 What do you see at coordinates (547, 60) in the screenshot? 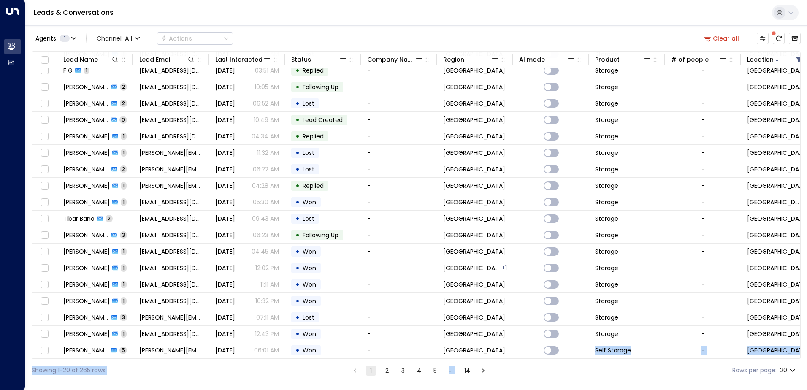
I see `div: AI mode` at bounding box center [547, 60].